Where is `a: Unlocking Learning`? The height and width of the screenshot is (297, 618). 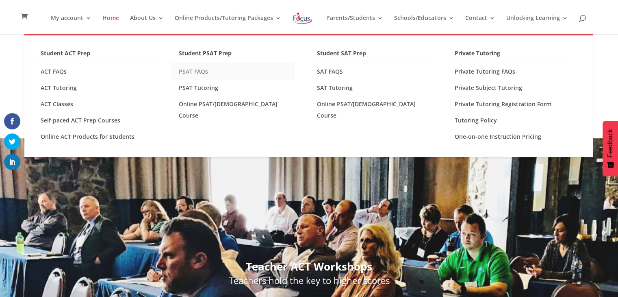 a: Unlocking Learning is located at coordinates (537, 24).